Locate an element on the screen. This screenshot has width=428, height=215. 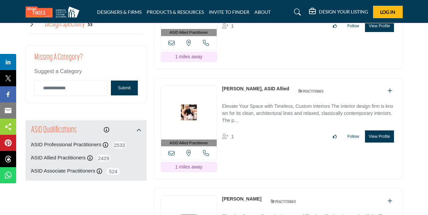
a: Search is located at coordinates (296, 12).